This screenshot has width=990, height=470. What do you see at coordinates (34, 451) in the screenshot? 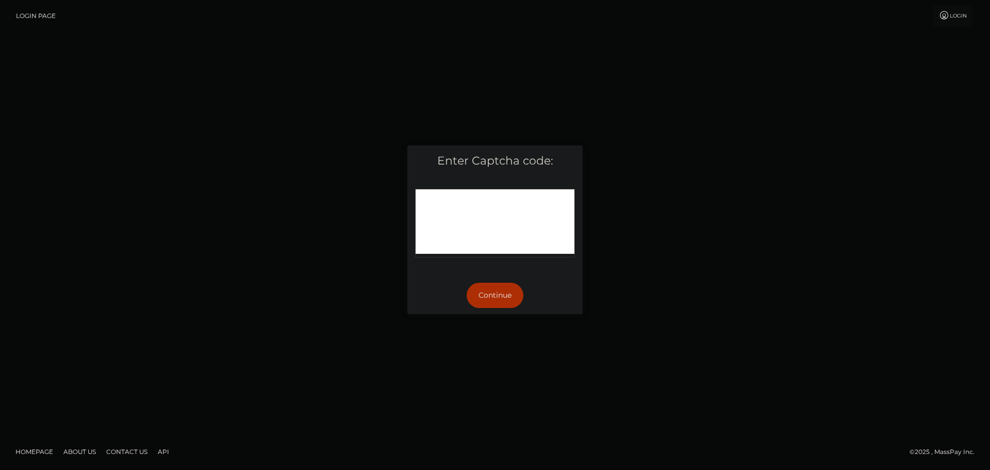
I see `a: Homepage` at bounding box center [34, 451].